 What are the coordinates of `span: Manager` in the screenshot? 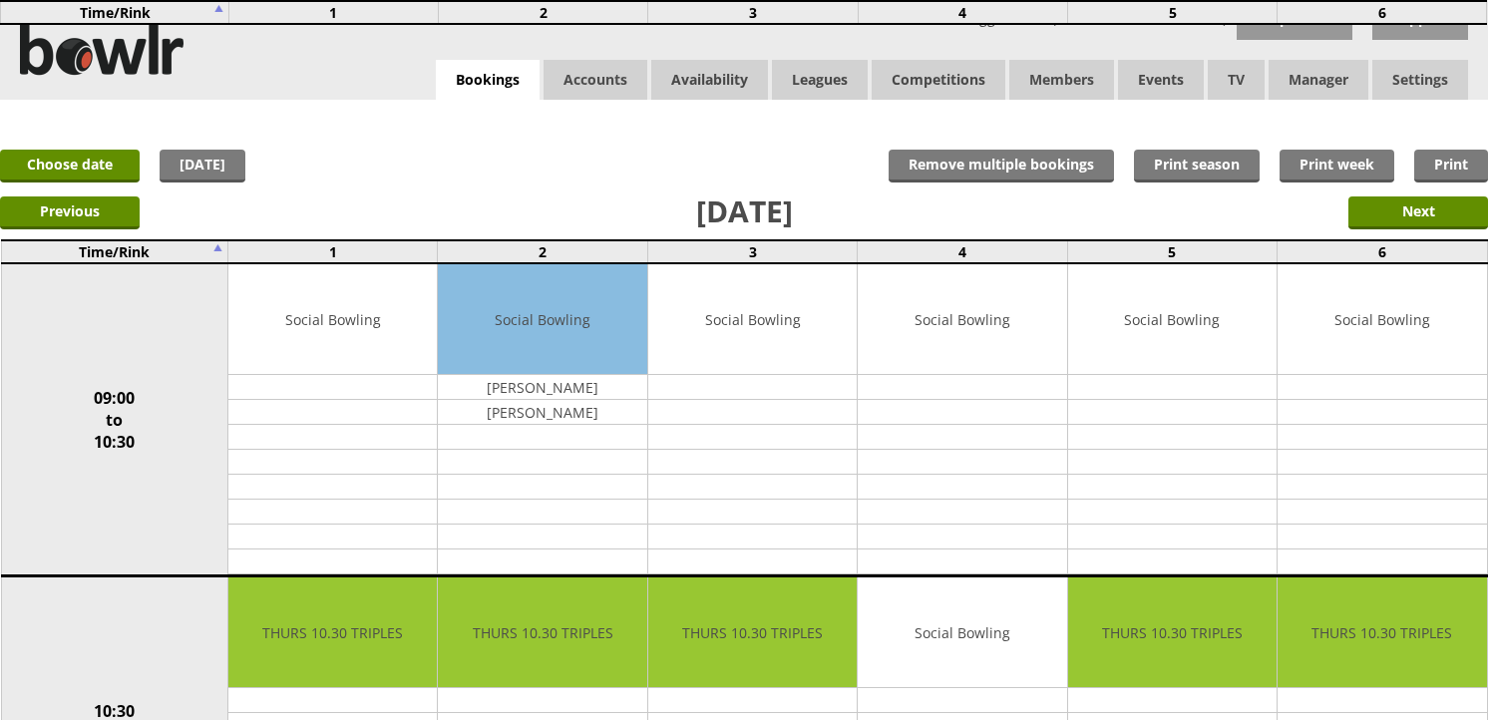 It's located at (1319, 80).